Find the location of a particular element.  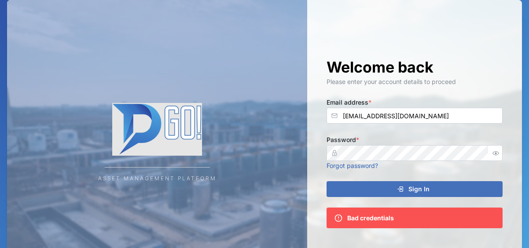

h1: Welcome back is located at coordinates (415, 67).